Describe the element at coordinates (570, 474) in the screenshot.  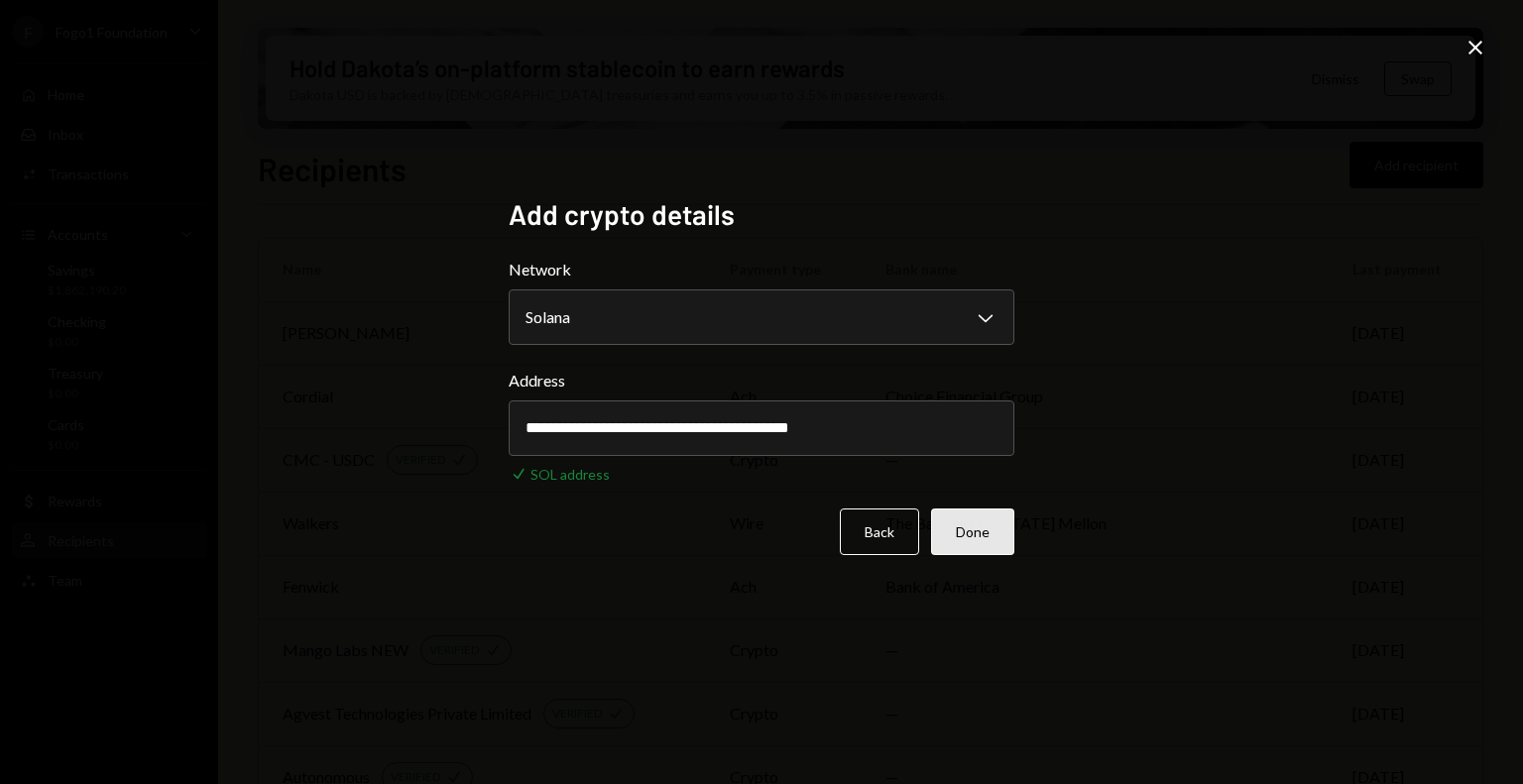
I see `div: SOL address` at that location.